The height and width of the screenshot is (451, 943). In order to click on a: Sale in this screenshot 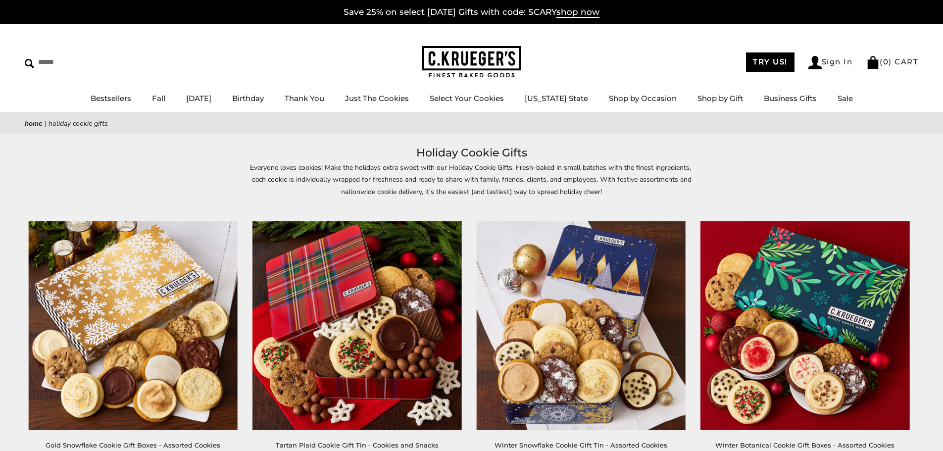, I will do `click(845, 98)`.